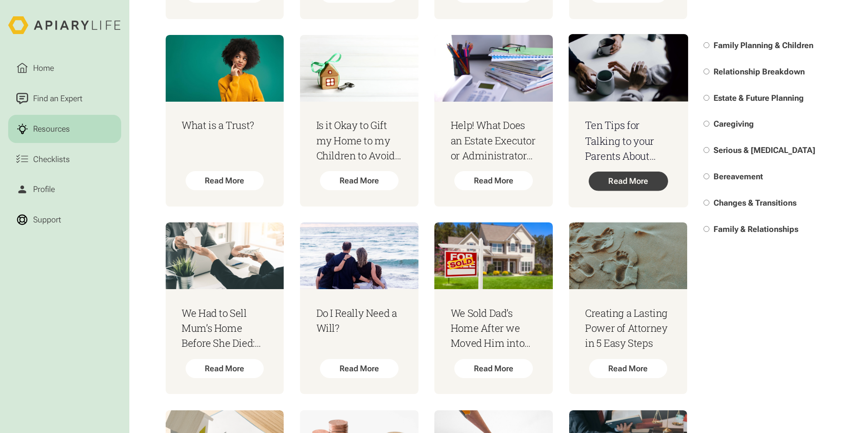 The height and width of the screenshot is (433, 861). Describe the element at coordinates (359, 308) in the screenshot. I see `a: Do I Really Need a Will?Read More` at that location.